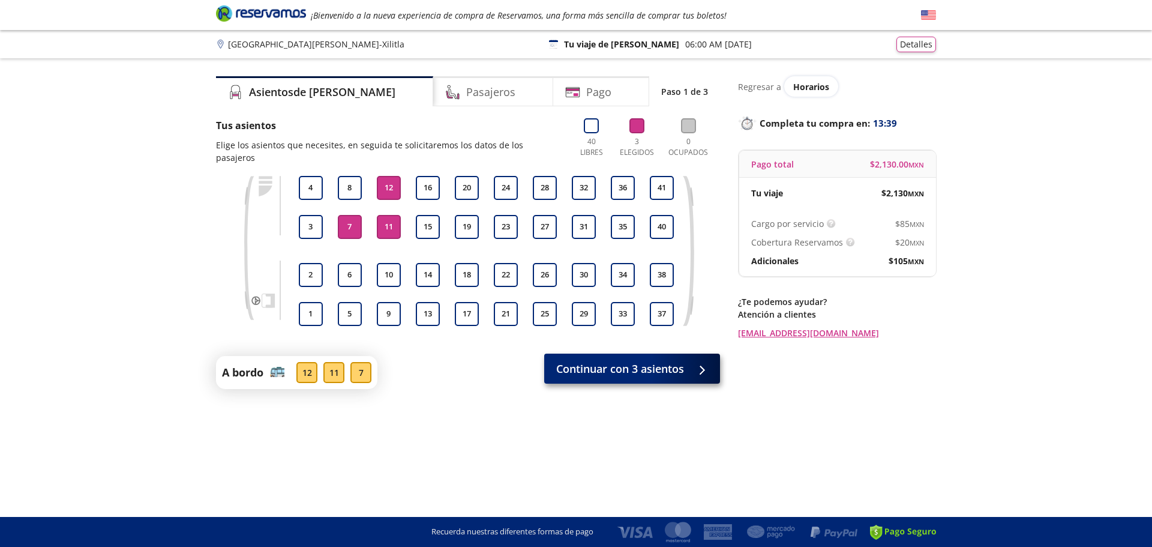 Image resolution: width=1152 pixels, height=547 pixels. I want to click on button: 36, so click(623, 188).